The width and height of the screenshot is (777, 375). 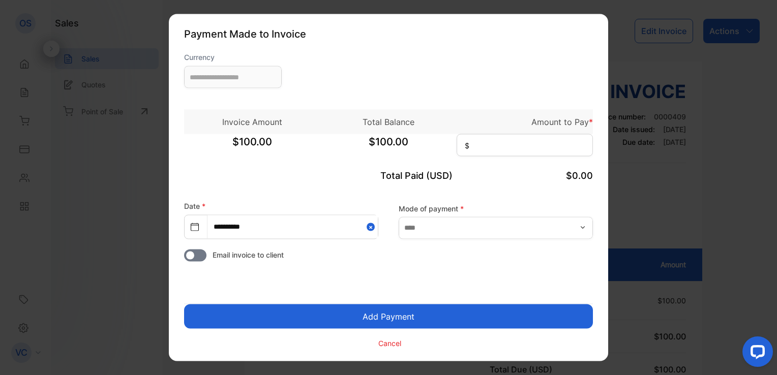 What do you see at coordinates (372, 227) in the screenshot?
I see `button: Close` at bounding box center [372, 227].